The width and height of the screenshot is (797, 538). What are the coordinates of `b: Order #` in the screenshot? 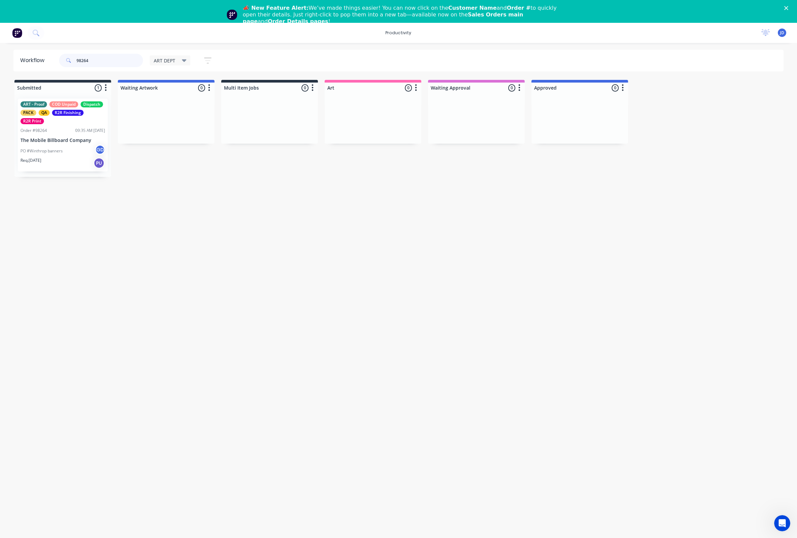 It's located at (519, 8).